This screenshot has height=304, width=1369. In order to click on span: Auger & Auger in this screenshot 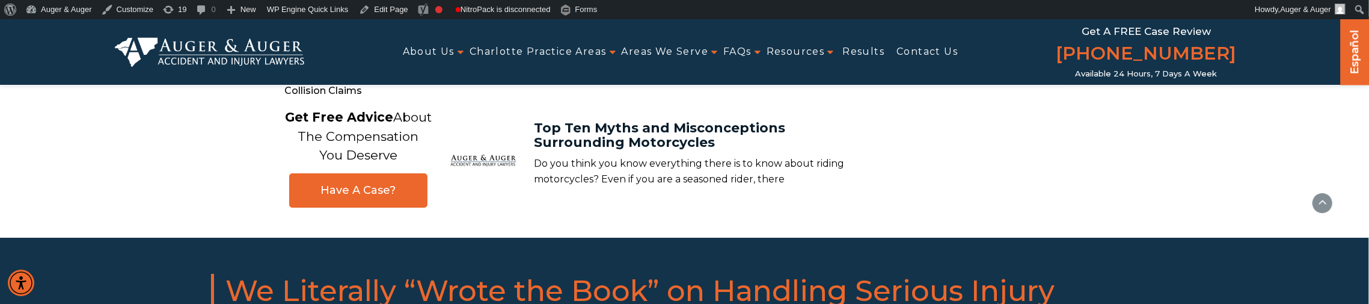, I will do `click(1305, 9)`.